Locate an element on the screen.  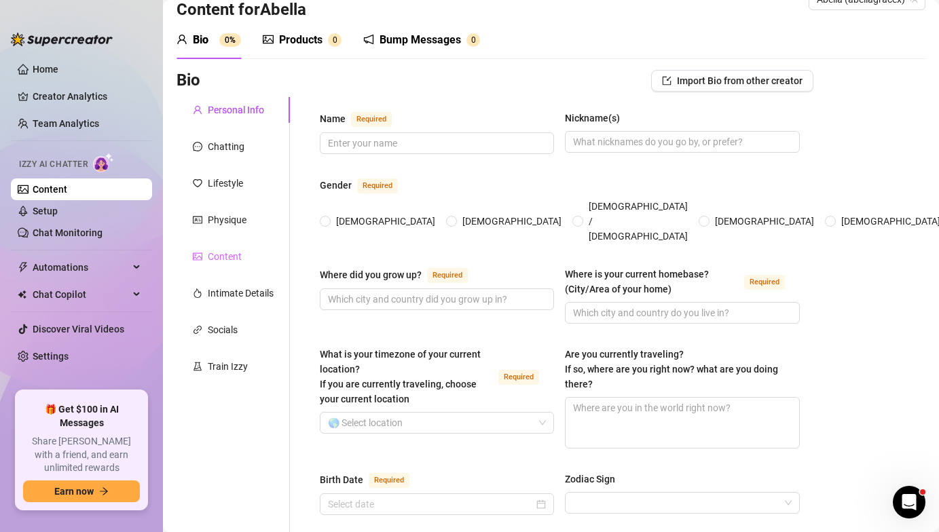
div: Lifestyle is located at coordinates (225, 183).